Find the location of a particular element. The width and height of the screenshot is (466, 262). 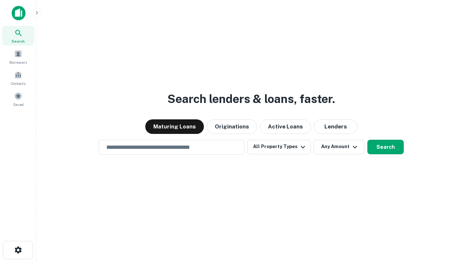

button: Maturing Loans is located at coordinates (174, 127).